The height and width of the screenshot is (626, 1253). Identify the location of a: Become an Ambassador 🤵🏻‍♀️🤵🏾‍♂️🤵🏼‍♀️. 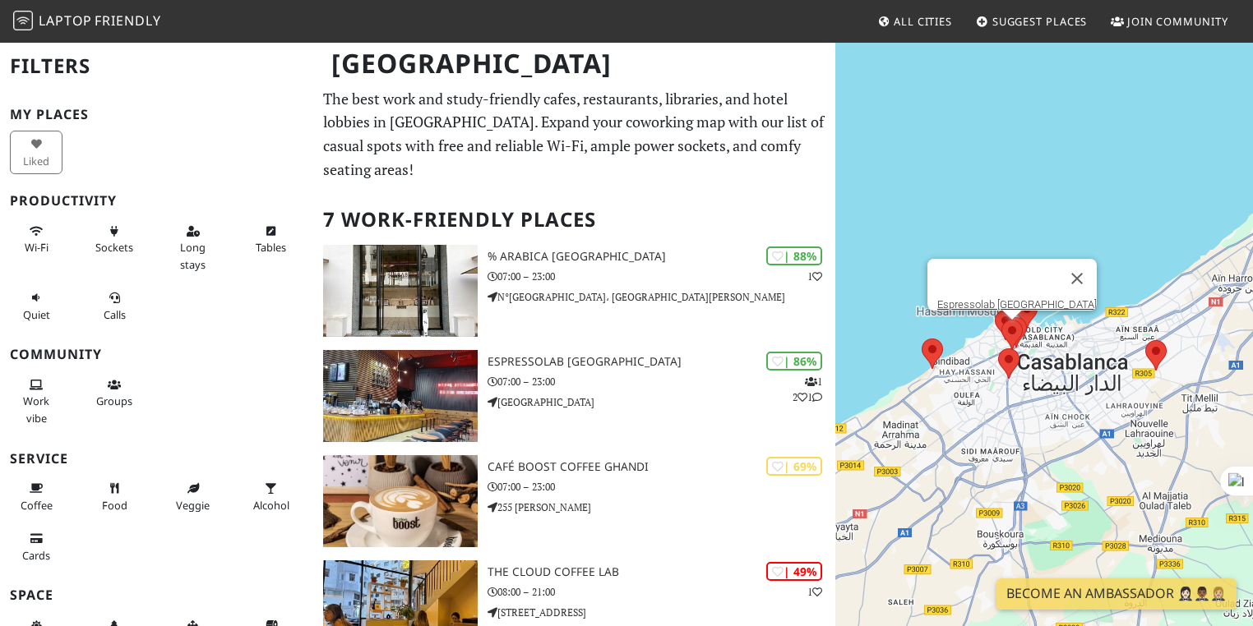
(1116, 594).